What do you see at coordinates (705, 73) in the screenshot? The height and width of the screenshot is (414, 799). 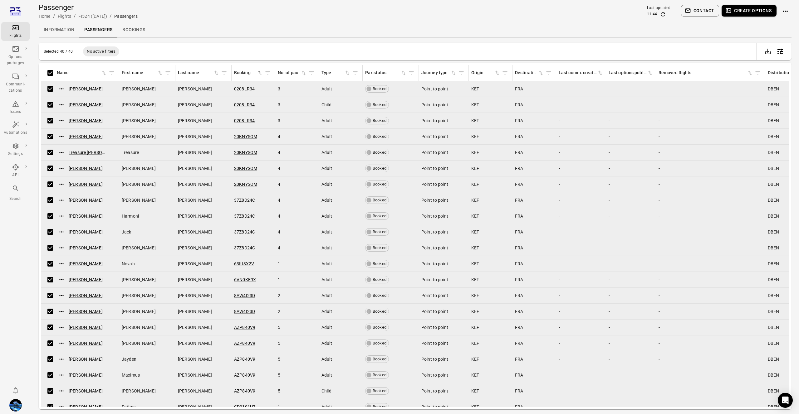 I see `span: Removed flights` at bounding box center [705, 73].